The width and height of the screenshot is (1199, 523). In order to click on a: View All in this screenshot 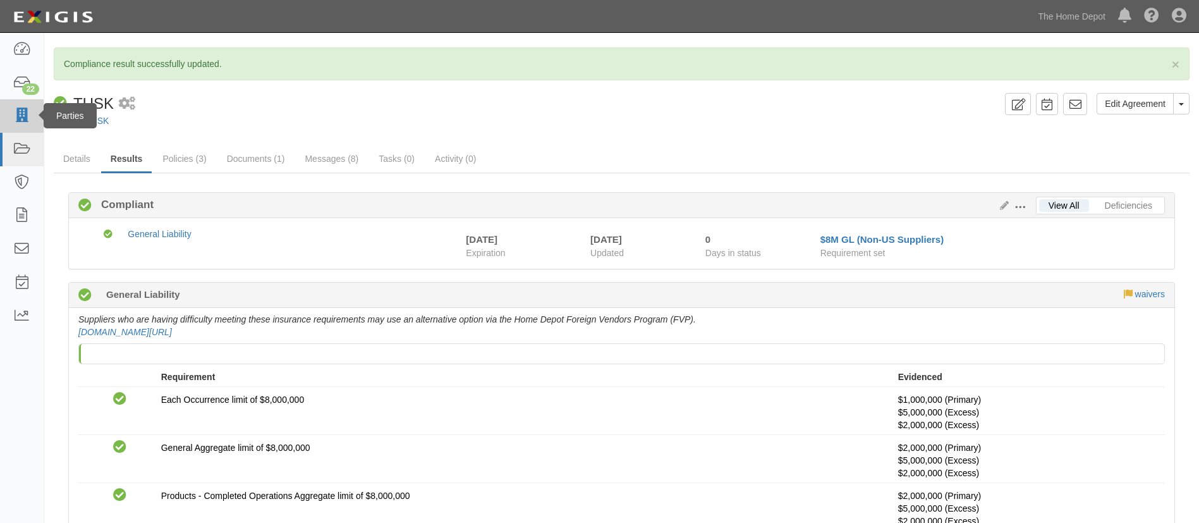, I will do `click(1064, 205)`.